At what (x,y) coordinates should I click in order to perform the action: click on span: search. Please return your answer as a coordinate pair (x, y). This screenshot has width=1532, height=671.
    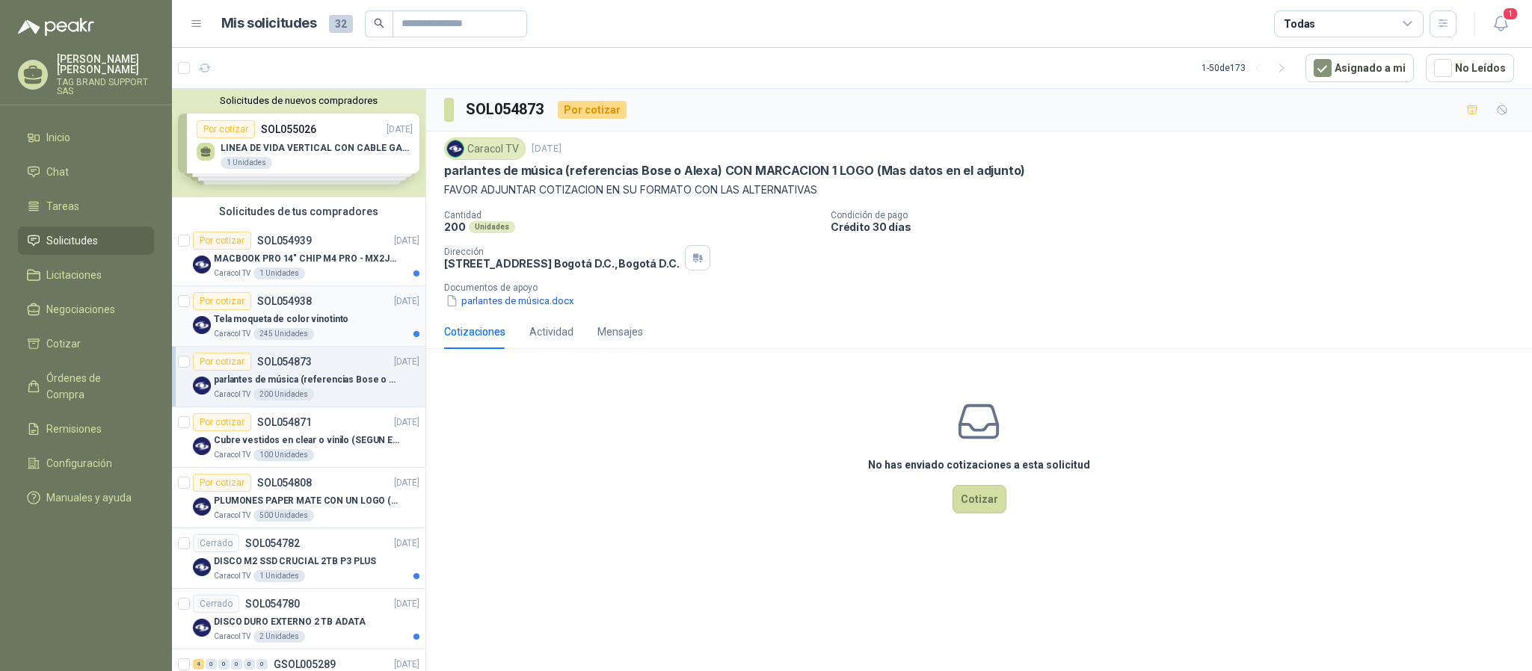
    Looking at the image, I should click on (379, 23).